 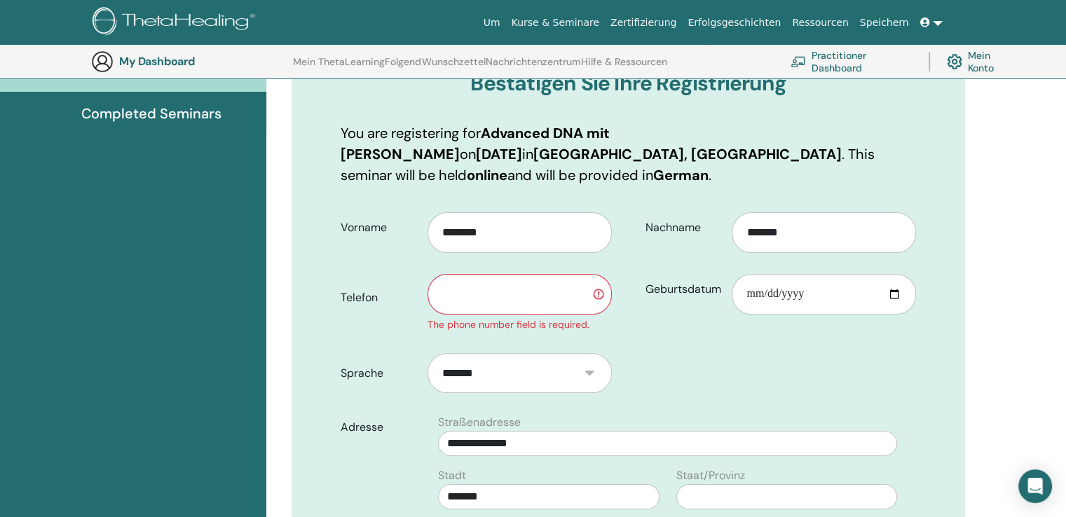 What do you see at coordinates (379, 228) in the screenshot?
I see `label: Vorname` at bounding box center [379, 228].